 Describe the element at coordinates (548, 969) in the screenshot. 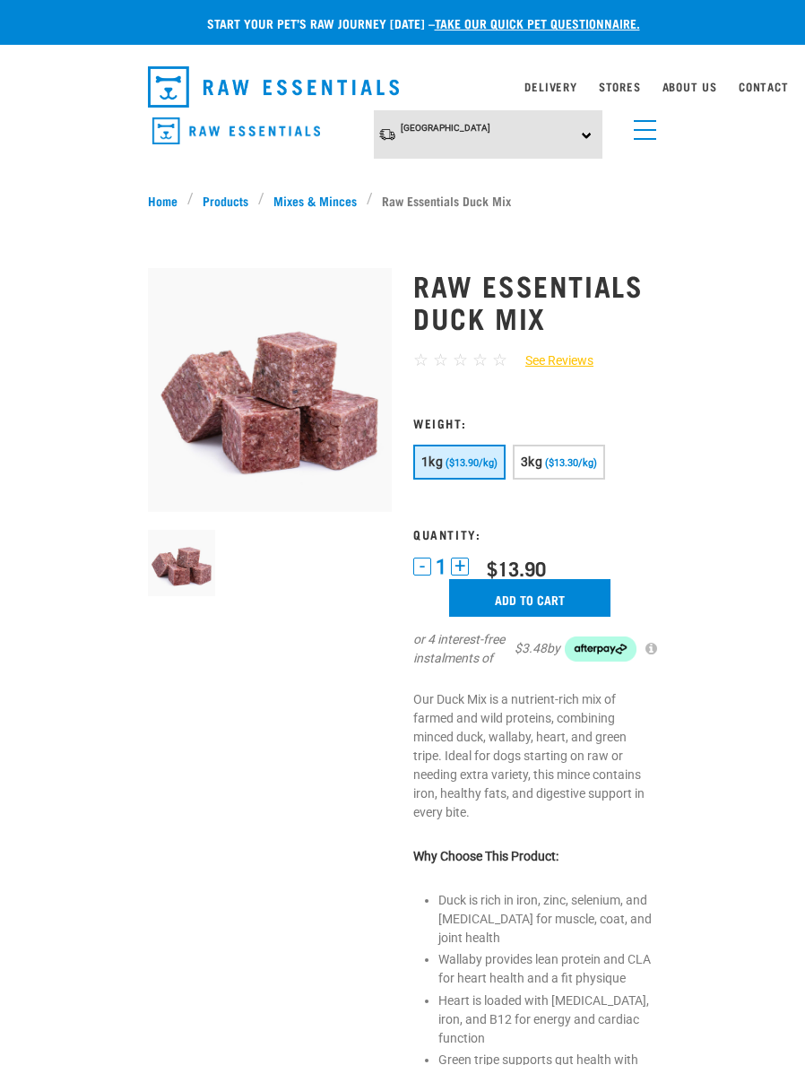

I see `li: Wallaby provides lean protein and CLA for heart health and a fit physique` at that location.